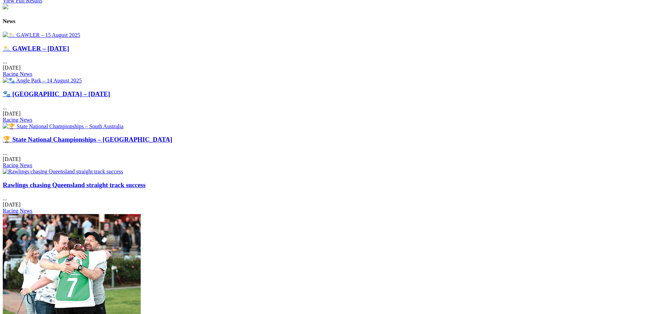 The height and width of the screenshot is (314, 657). What do you see at coordinates (74, 185) in the screenshot?
I see `a: Rawlings chasing Queensland straight track success` at bounding box center [74, 185].